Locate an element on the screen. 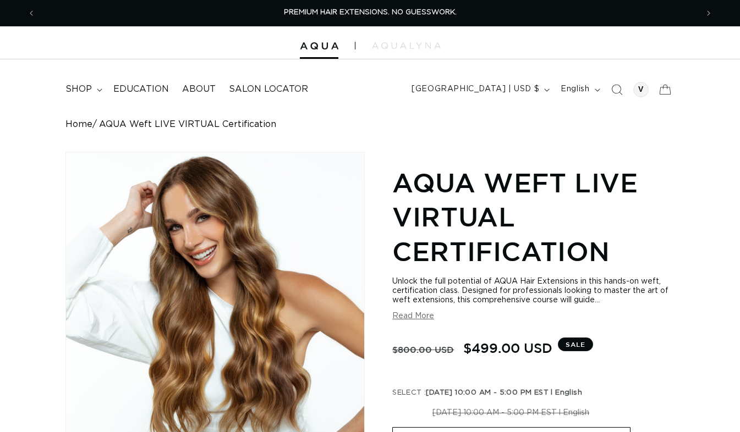 The width and height of the screenshot is (740, 432). span: Sale is located at coordinates (576, 344).